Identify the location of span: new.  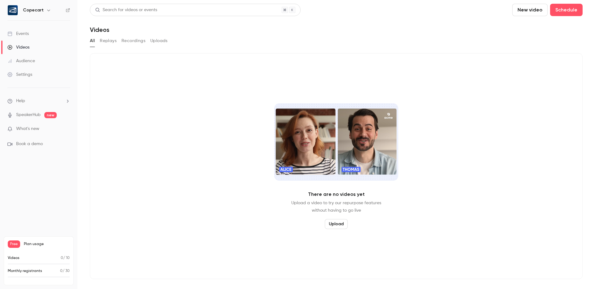
(50, 115).